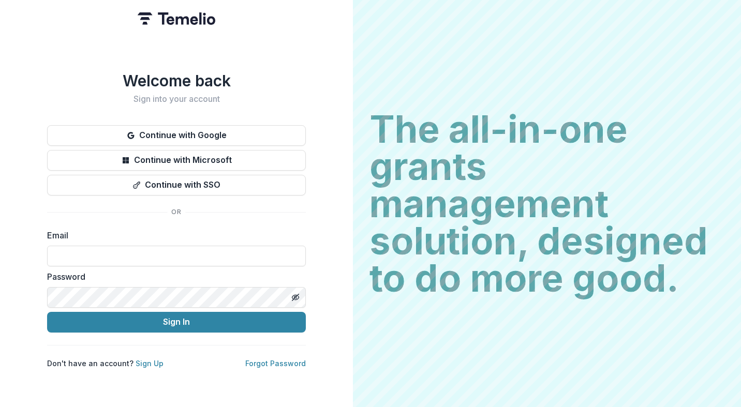 The height and width of the screenshot is (407, 741). I want to click on a: Forgot Password, so click(275, 363).